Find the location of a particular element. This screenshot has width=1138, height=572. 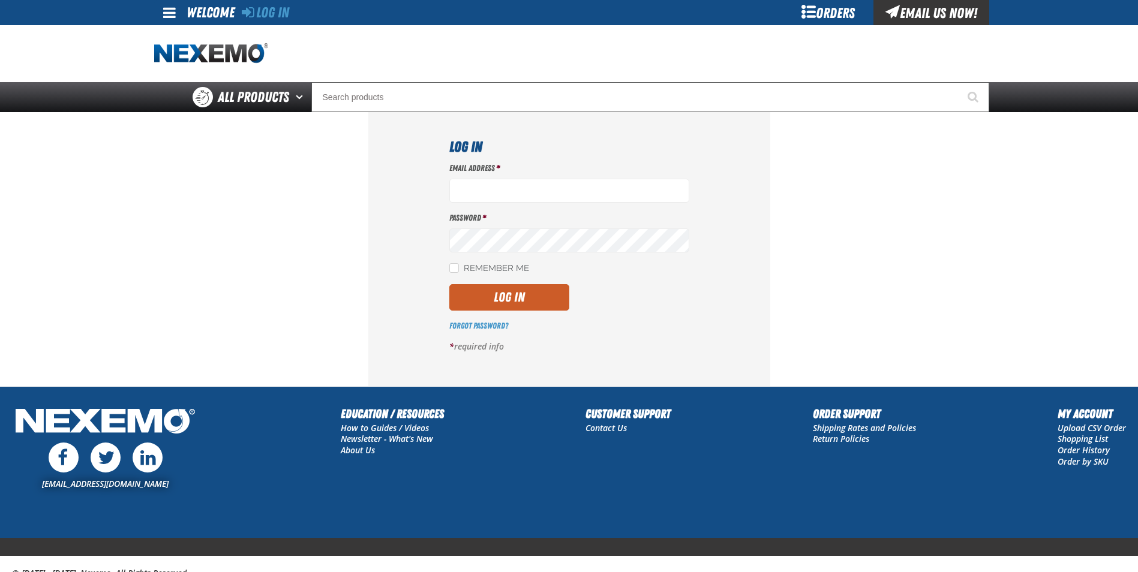

a: Forgot Password? is located at coordinates (479, 326).